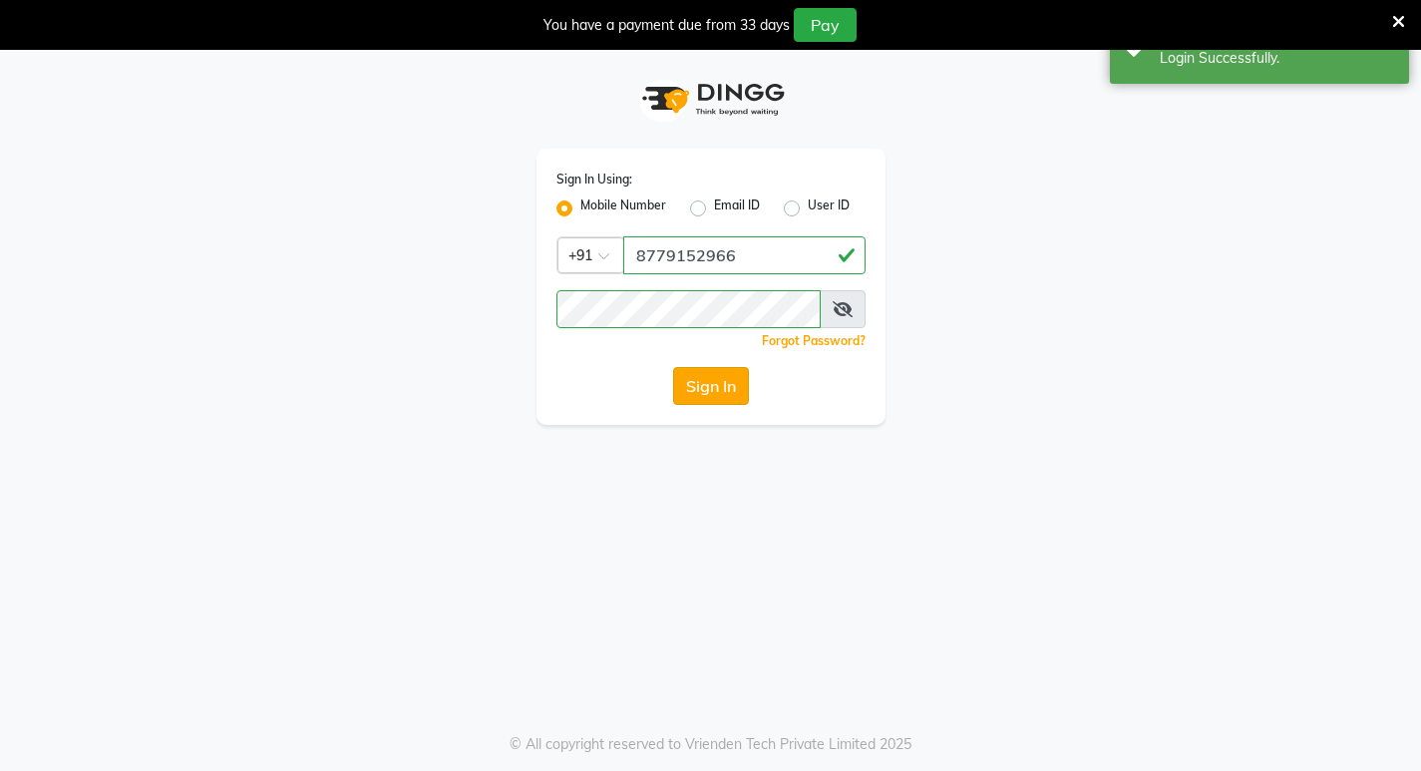  I want to click on label: Sign In Using:, so click(594, 179).